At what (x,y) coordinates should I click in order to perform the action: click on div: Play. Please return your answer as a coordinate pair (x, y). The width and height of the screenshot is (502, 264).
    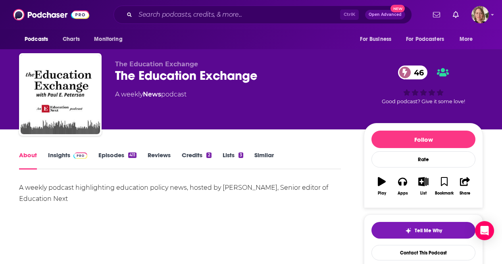
    Looking at the image, I should click on (382, 193).